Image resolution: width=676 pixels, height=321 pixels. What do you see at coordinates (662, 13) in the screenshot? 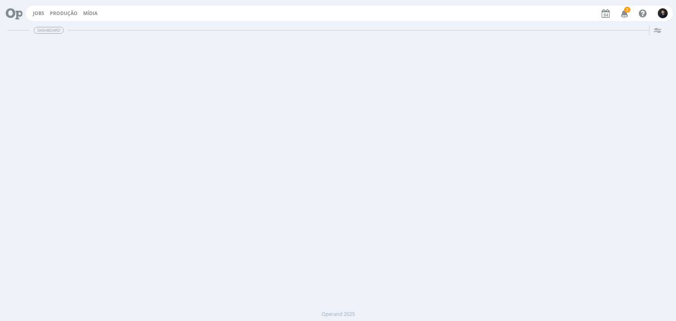
I see `img: C` at bounding box center [662, 13].